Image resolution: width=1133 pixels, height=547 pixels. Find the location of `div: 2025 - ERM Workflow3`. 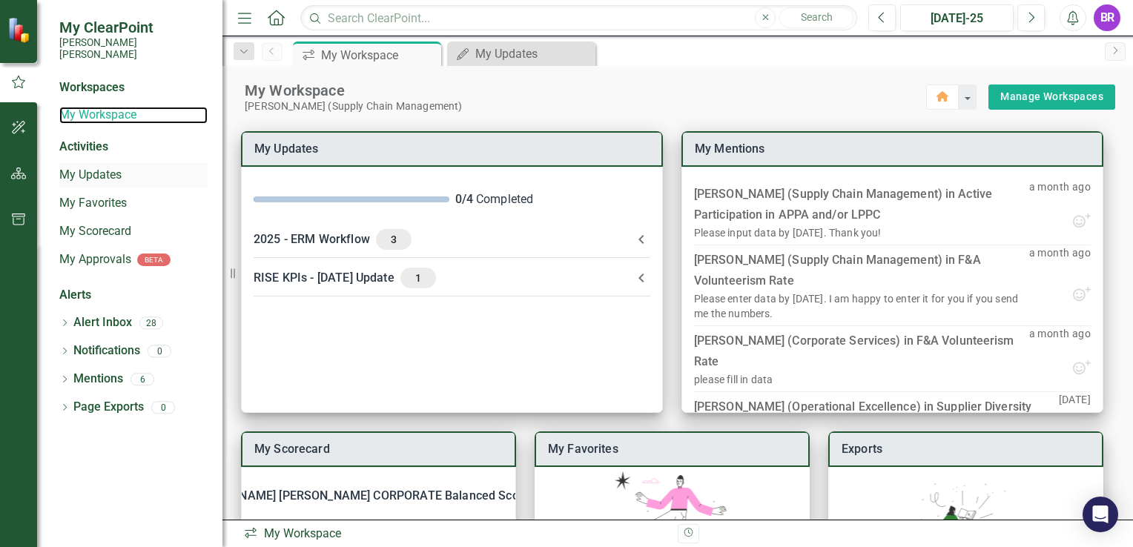

div: 2025 - ERM Workflow3 is located at coordinates (451, 239).